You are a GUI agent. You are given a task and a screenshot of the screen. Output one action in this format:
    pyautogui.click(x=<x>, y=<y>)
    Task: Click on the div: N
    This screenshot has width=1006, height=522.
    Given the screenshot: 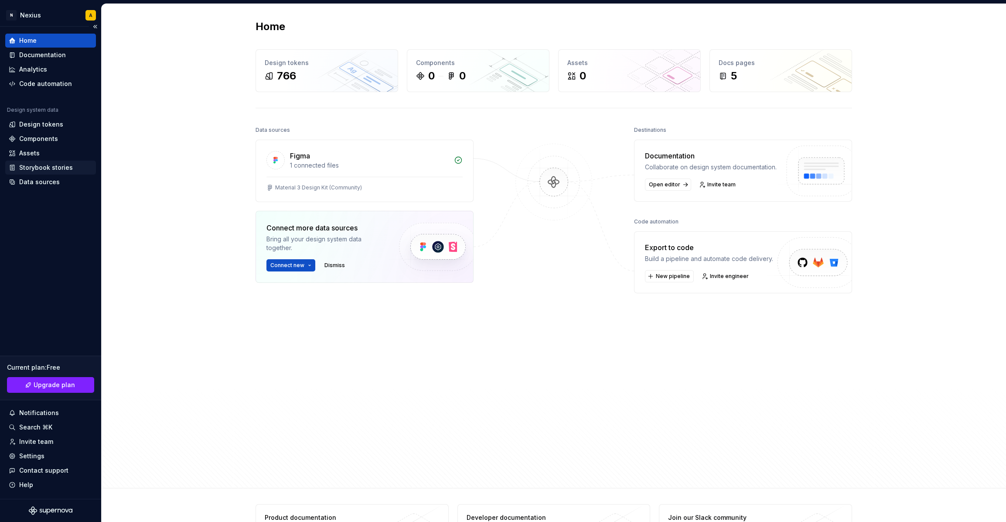 What is the action you would take?
    pyautogui.click(x=11, y=15)
    